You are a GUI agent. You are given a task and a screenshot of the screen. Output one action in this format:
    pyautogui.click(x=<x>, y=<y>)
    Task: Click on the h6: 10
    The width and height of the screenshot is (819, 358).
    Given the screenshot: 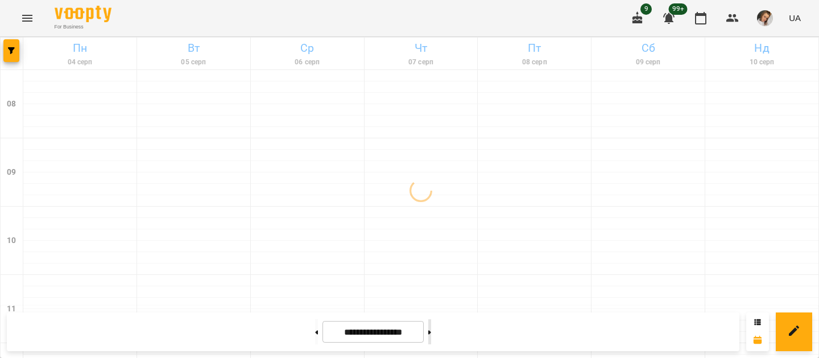 What is the action you would take?
    pyautogui.click(x=11, y=241)
    